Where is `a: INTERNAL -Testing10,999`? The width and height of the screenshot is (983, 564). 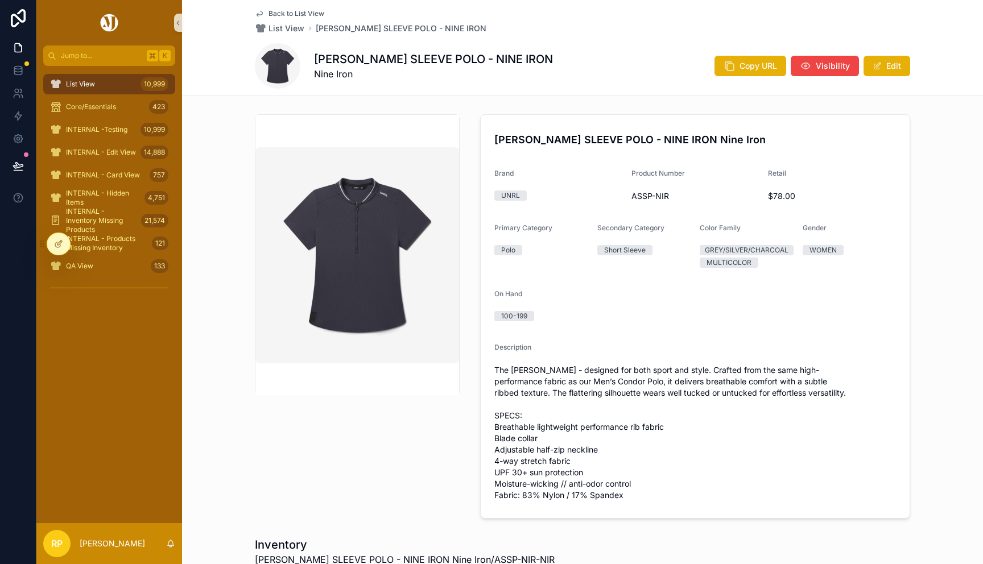 a: INTERNAL -Testing10,999 is located at coordinates (109, 130).